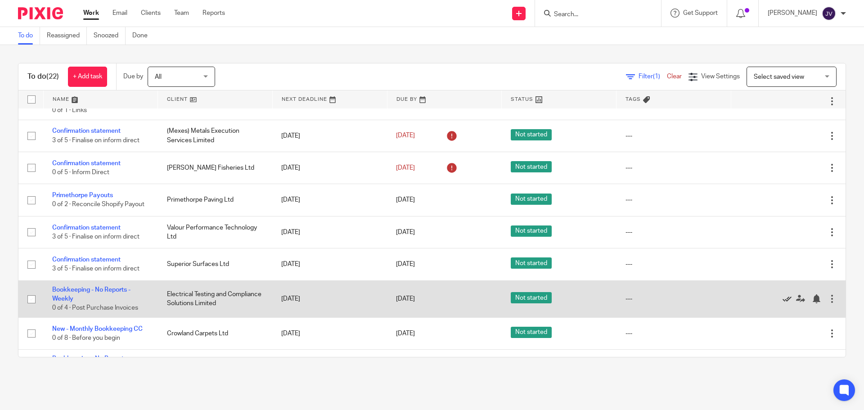 This screenshot has width=864, height=410. Describe the element at coordinates (633, 99) in the screenshot. I see `span: Tags` at that location.